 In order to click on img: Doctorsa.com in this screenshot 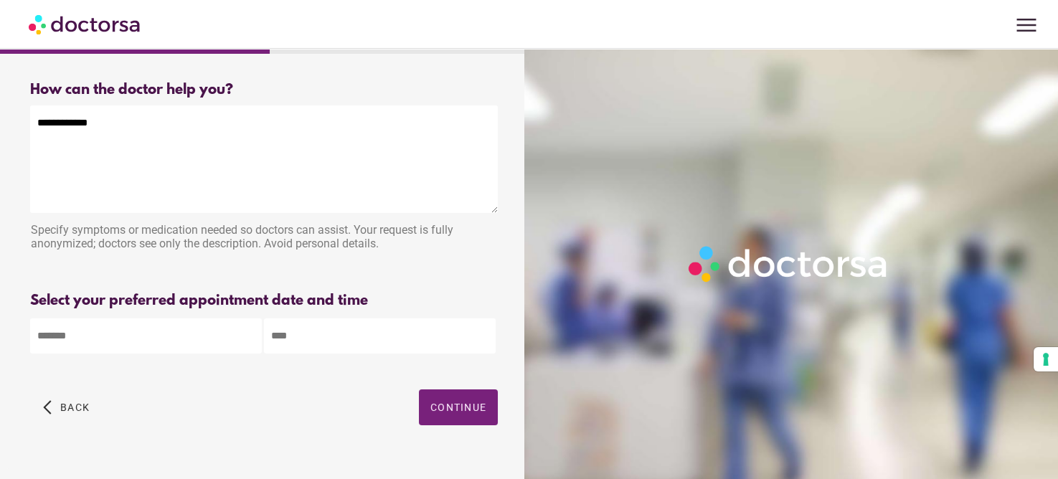, I will do `click(85, 24)`.